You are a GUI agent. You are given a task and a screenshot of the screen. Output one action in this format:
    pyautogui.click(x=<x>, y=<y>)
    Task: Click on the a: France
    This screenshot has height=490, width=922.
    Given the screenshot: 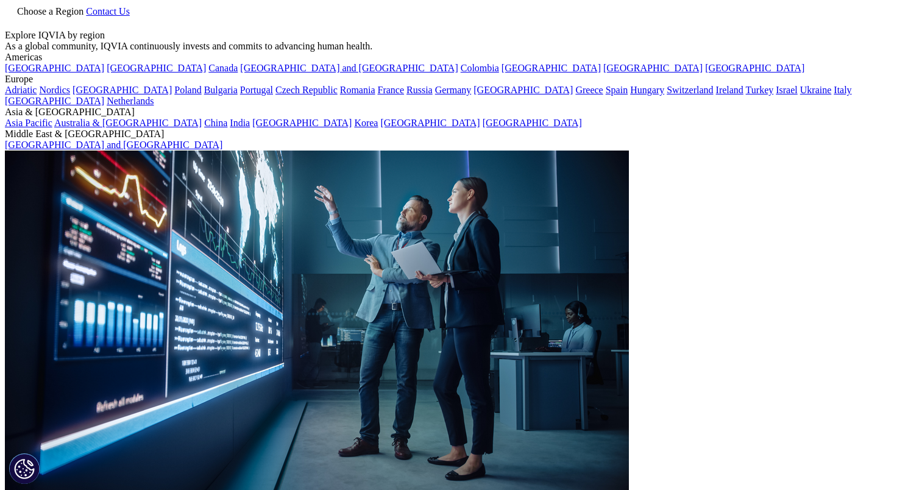 What is the action you would take?
    pyautogui.click(x=391, y=90)
    